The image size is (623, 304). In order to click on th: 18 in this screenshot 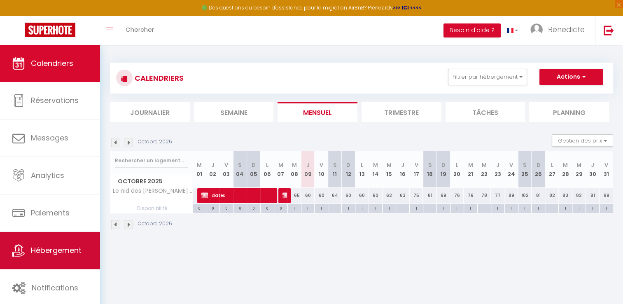, I will do `click(429, 169)`.